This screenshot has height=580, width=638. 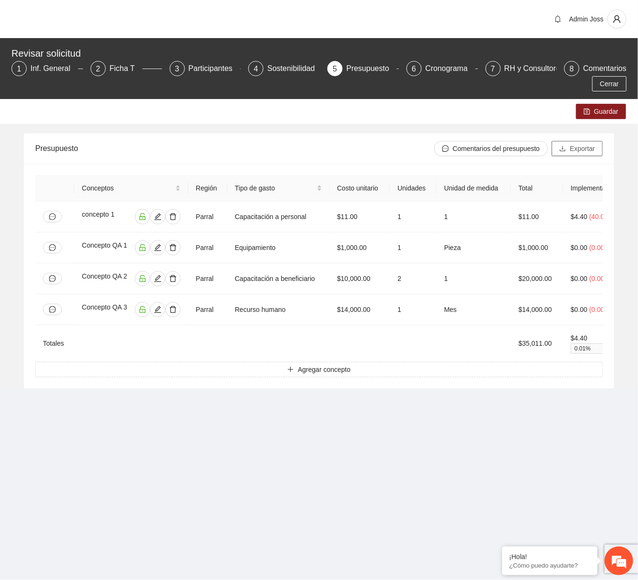 I want to click on td: Mes, so click(x=473, y=309).